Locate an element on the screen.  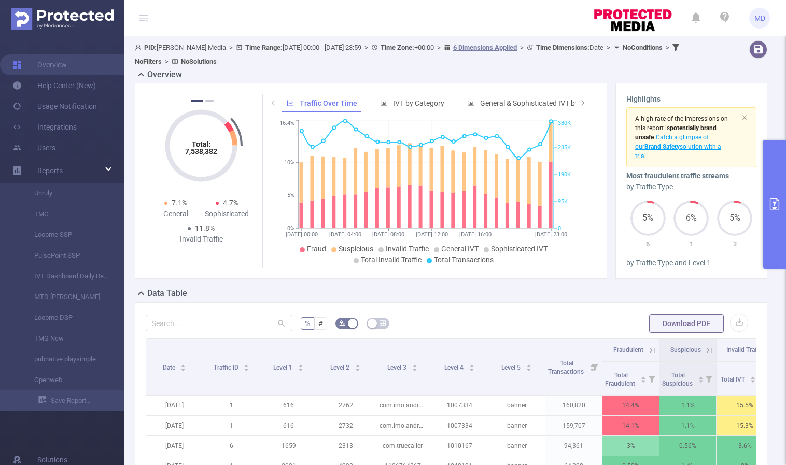
span: General IVT is located at coordinates (460, 249).